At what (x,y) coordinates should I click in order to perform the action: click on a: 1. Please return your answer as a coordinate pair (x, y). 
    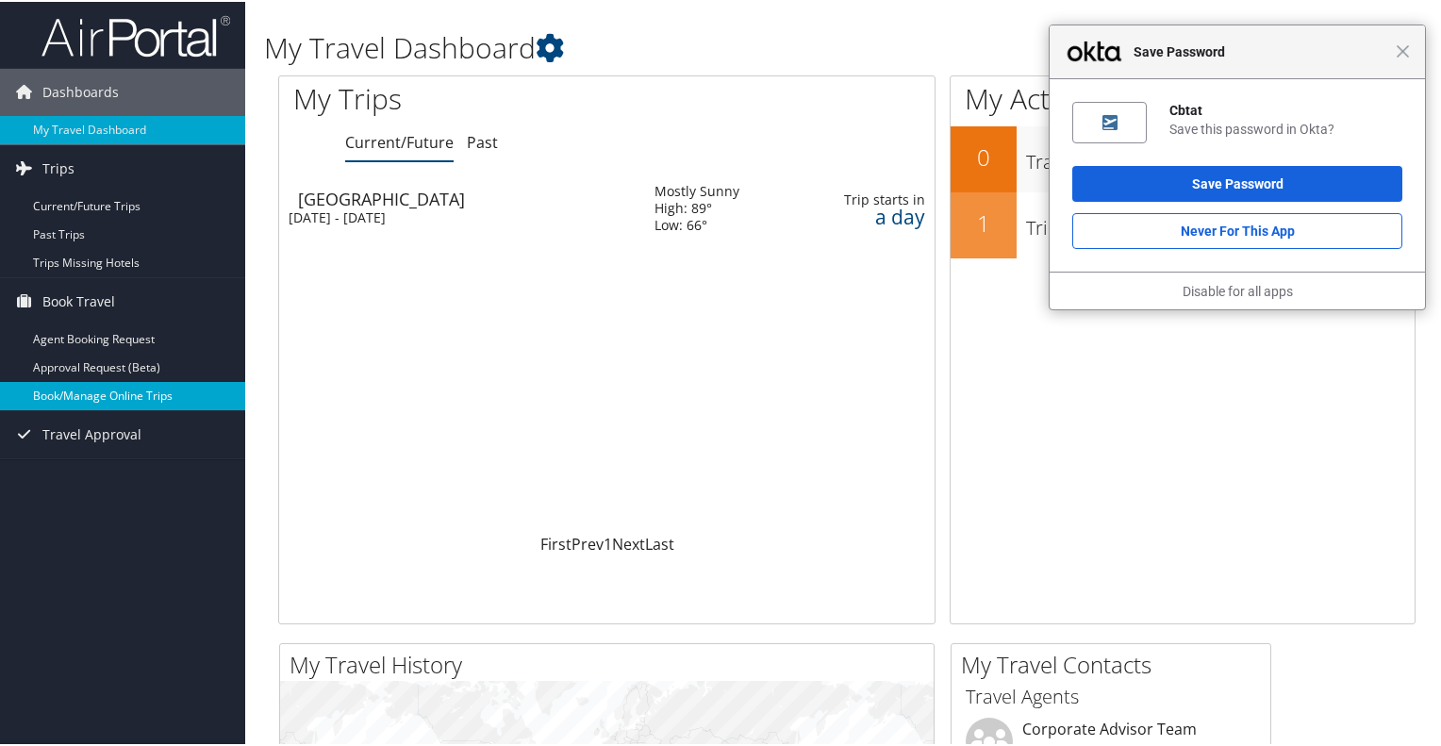
    Looking at the image, I should click on (607, 542).